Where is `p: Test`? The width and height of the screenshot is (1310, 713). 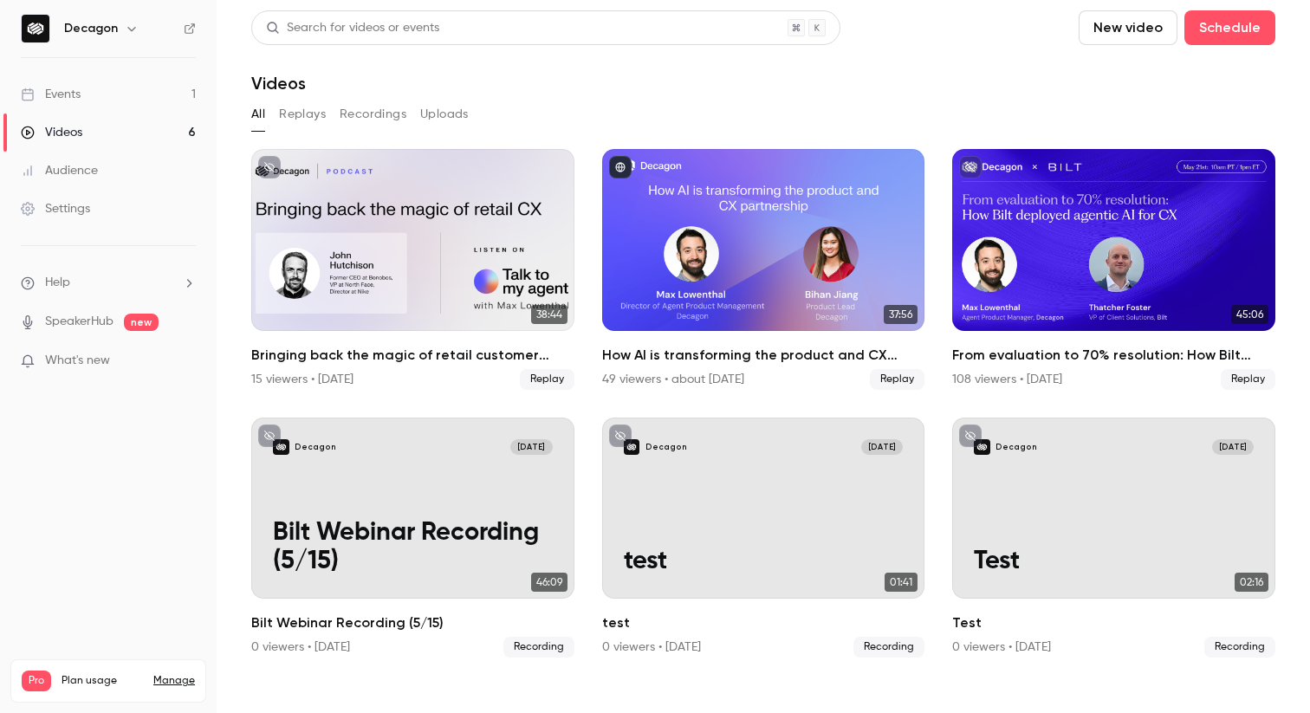
p: Test is located at coordinates (1113, 562).